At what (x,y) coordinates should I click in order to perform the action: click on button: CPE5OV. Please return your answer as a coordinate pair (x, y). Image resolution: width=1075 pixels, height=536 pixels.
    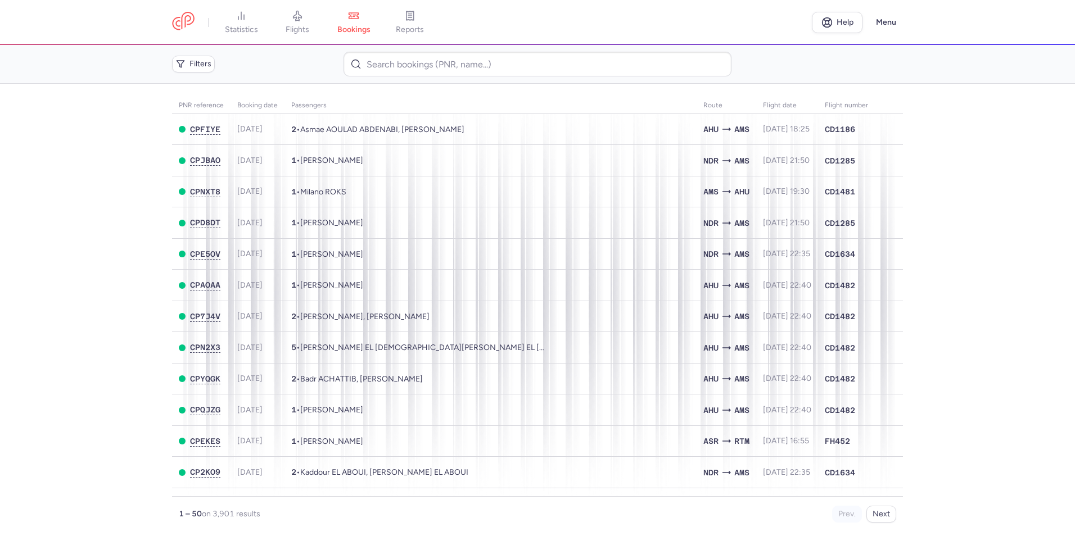
    Looking at the image, I should click on (205, 254).